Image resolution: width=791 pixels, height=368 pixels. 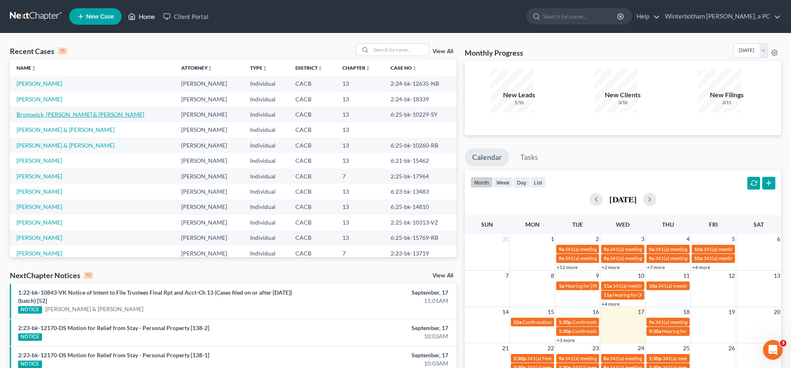 What do you see at coordinates (551, 312) in the screenshot?
I see `span: 15` at bounding box center [551, 312].